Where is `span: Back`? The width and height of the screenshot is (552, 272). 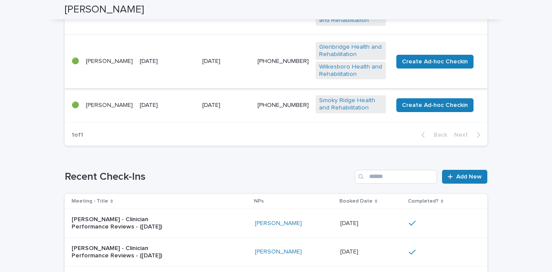 span: Back is located at coordinates (438, 135).